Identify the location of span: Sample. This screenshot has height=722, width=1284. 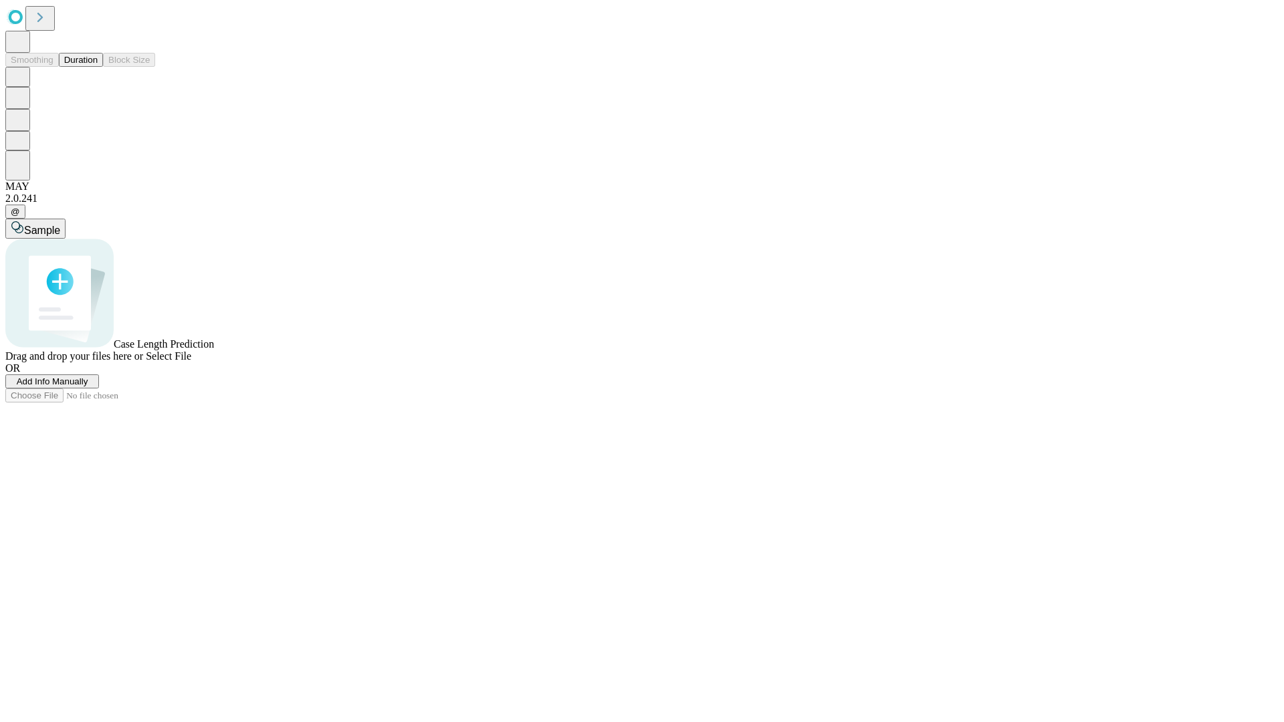
(42, 230).